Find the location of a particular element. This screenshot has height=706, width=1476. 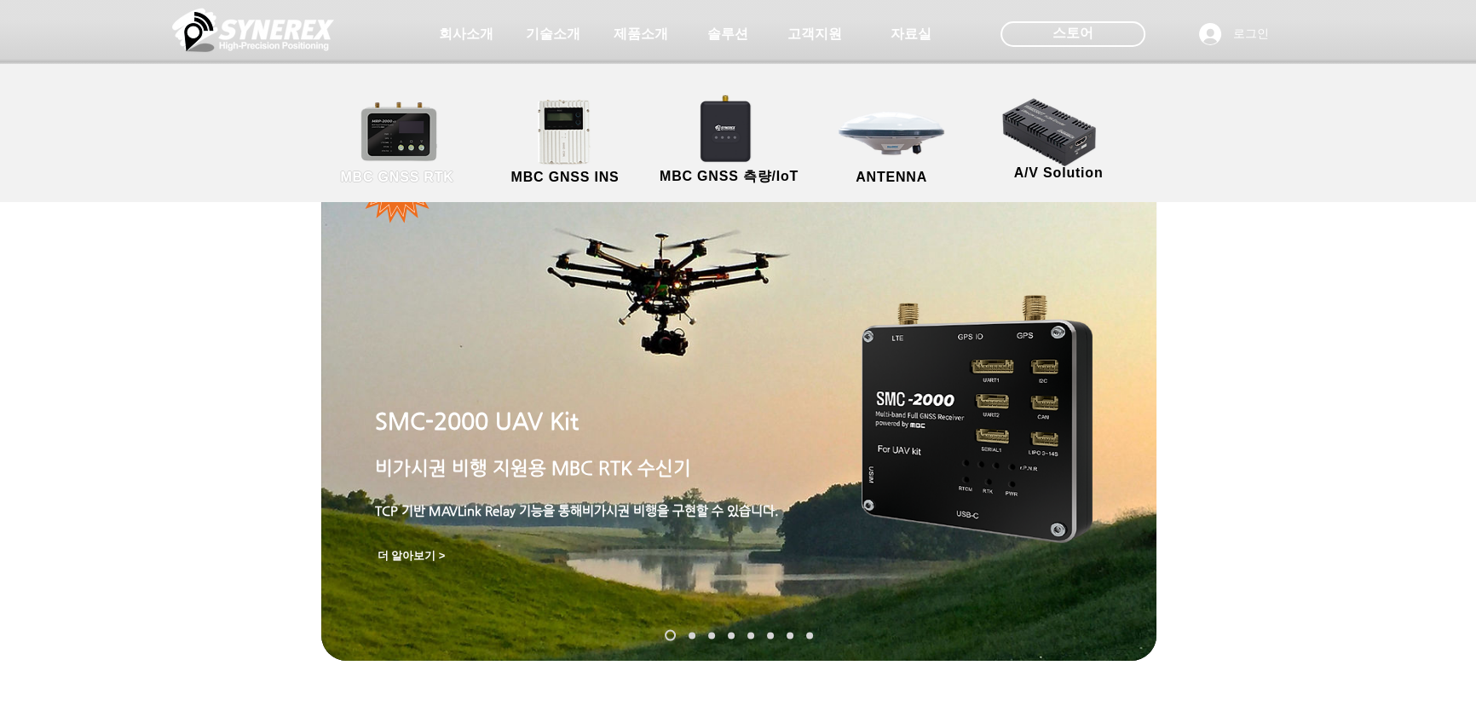

a: 고객지원 is located at coordinates (815, 34).